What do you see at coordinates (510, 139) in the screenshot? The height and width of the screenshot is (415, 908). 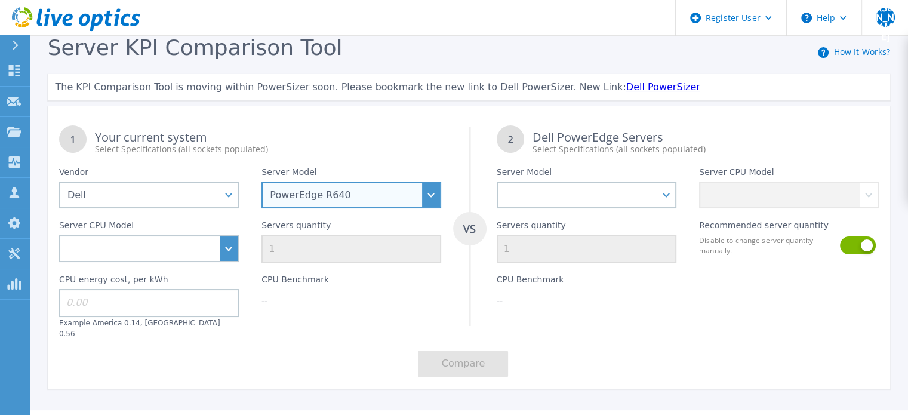 I see `tspan: 2` at bounding box center [510, 139].